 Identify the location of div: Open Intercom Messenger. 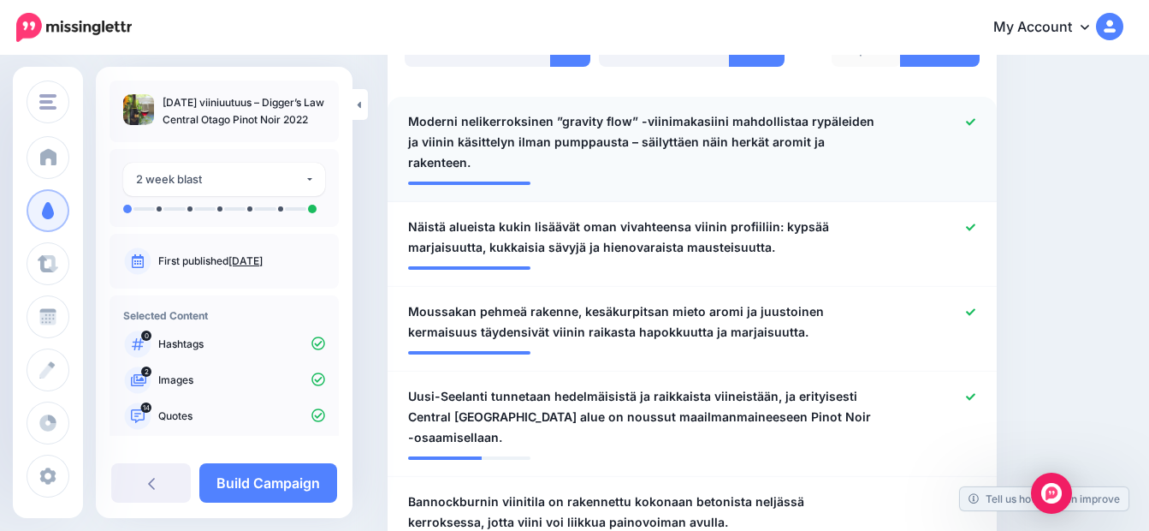
(1052, 493).